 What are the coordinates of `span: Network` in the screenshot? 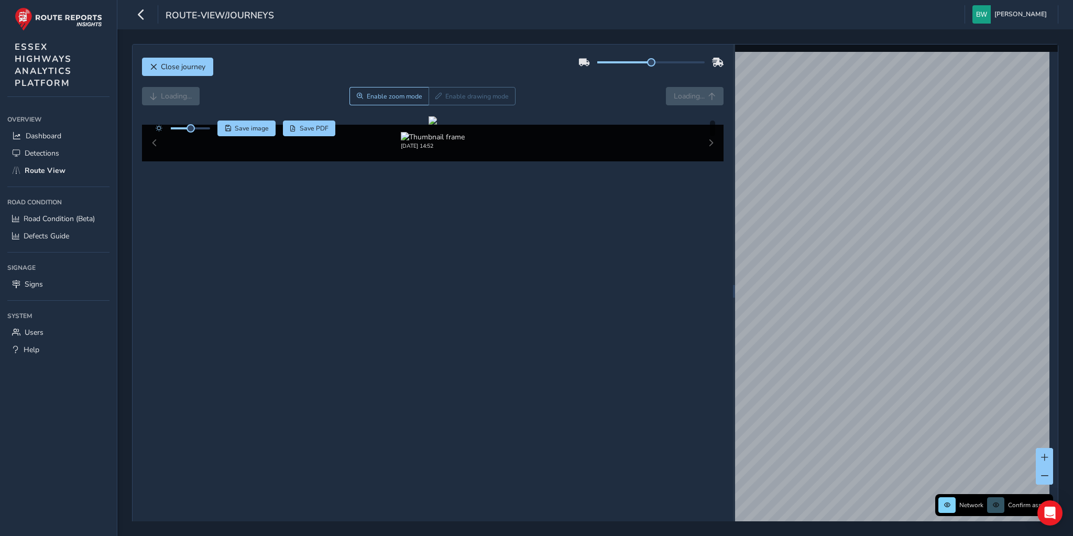 It's located at (971, 505).